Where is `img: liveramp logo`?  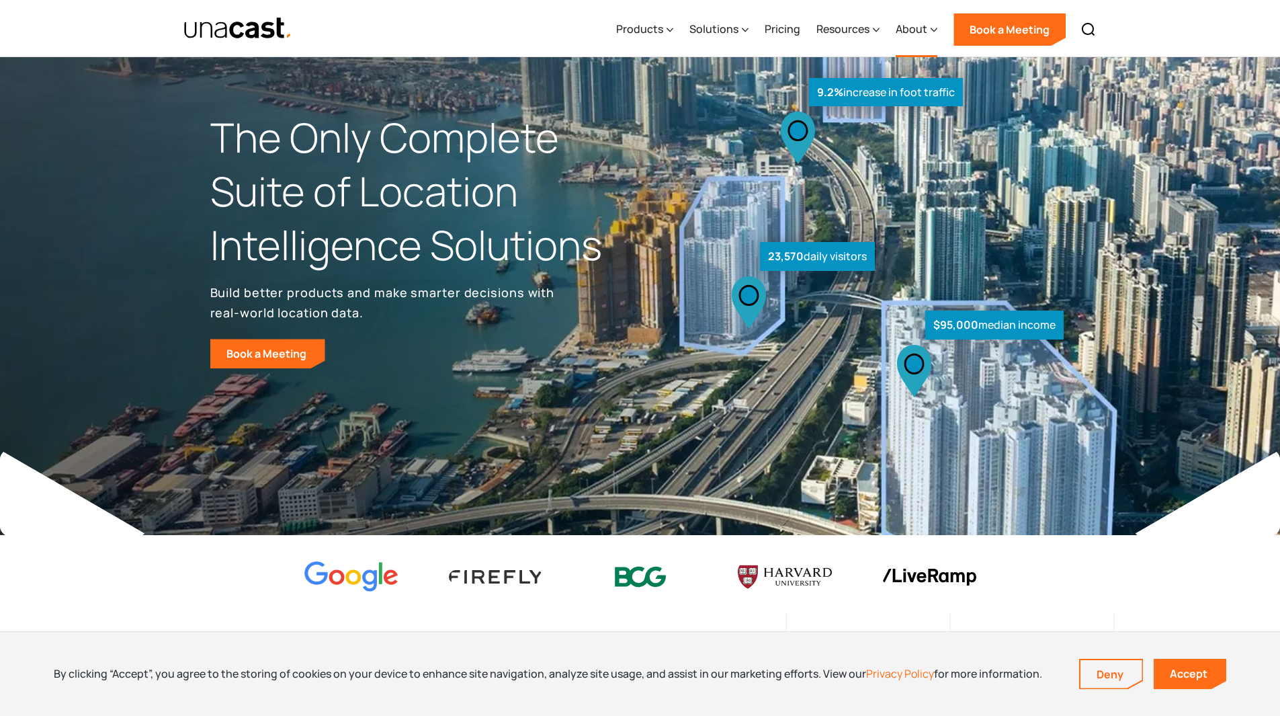 img: liveramp logo is located at coordinates (929, 576).